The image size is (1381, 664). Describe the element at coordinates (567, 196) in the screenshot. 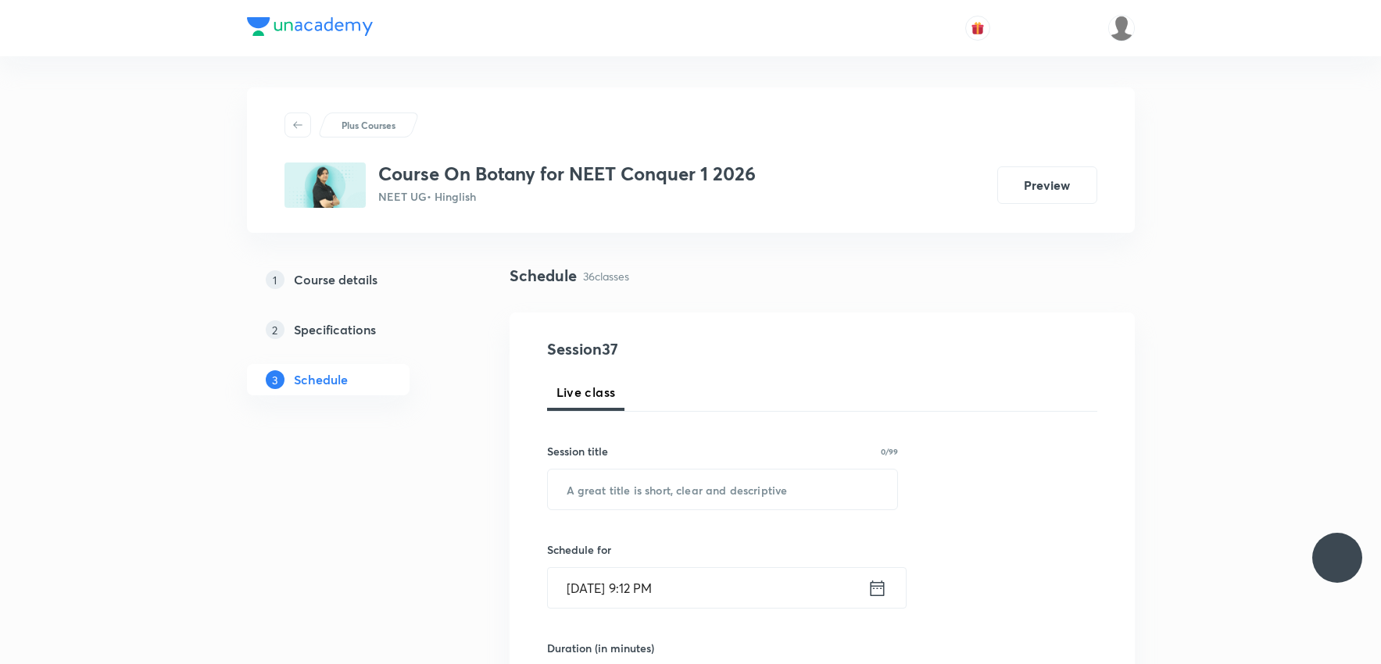

I see `p: NEET UG • Hinglish` at that location.